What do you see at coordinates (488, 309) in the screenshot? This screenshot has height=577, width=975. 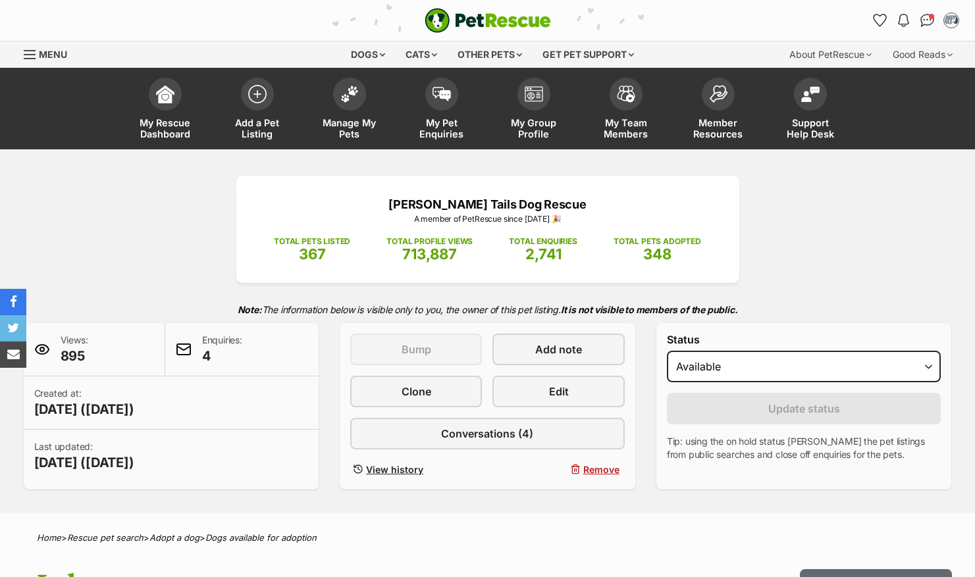 I see `p: The information below is visible only to you, the owner of this pet listing.` at bounding box center [488, 309].